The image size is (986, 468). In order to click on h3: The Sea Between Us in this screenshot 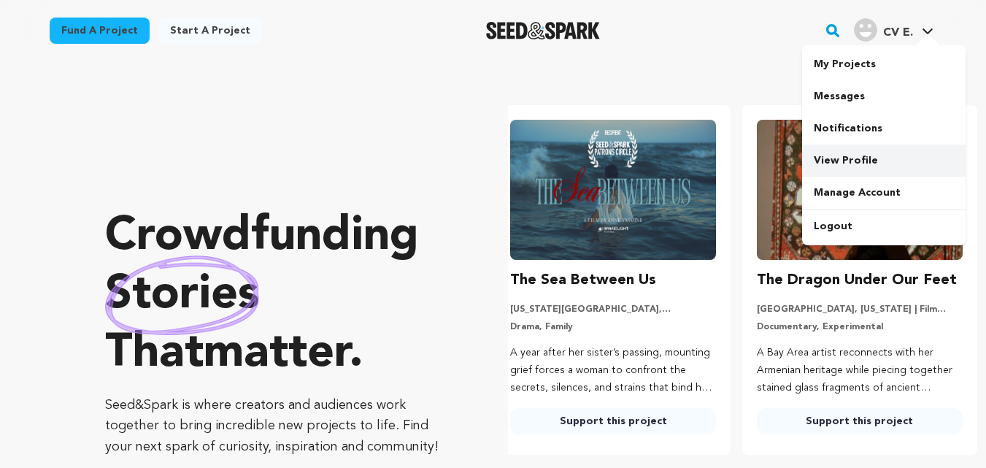, I will do `click(583, 280)`.